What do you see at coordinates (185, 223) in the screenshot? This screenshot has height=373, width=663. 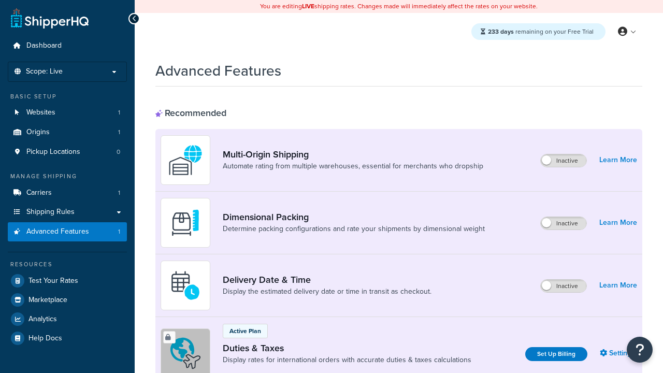 I see `img: DTVBYsAAAAAASUVORK5CYII=` at bounding box center [185, 223].